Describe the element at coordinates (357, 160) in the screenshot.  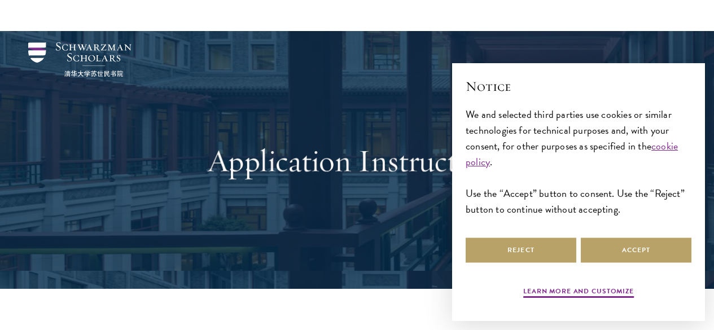
I see `h1: Application Instructions` at that location.